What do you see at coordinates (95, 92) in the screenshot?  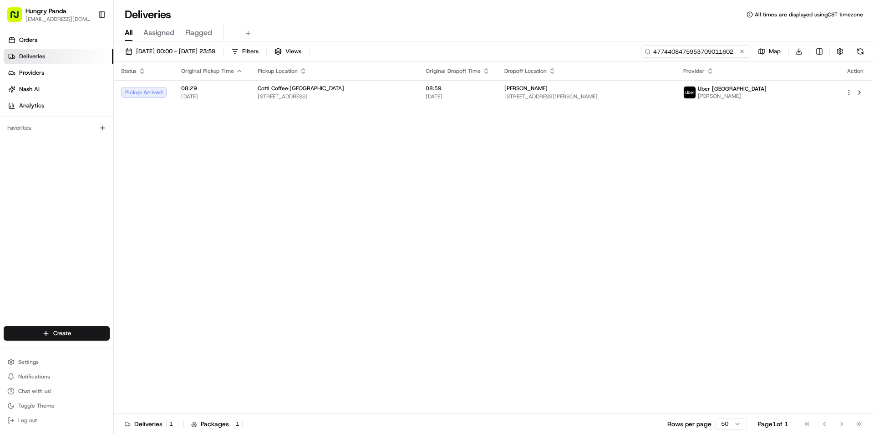 I see `div: Start new chat` at bounding box center [95, 92].